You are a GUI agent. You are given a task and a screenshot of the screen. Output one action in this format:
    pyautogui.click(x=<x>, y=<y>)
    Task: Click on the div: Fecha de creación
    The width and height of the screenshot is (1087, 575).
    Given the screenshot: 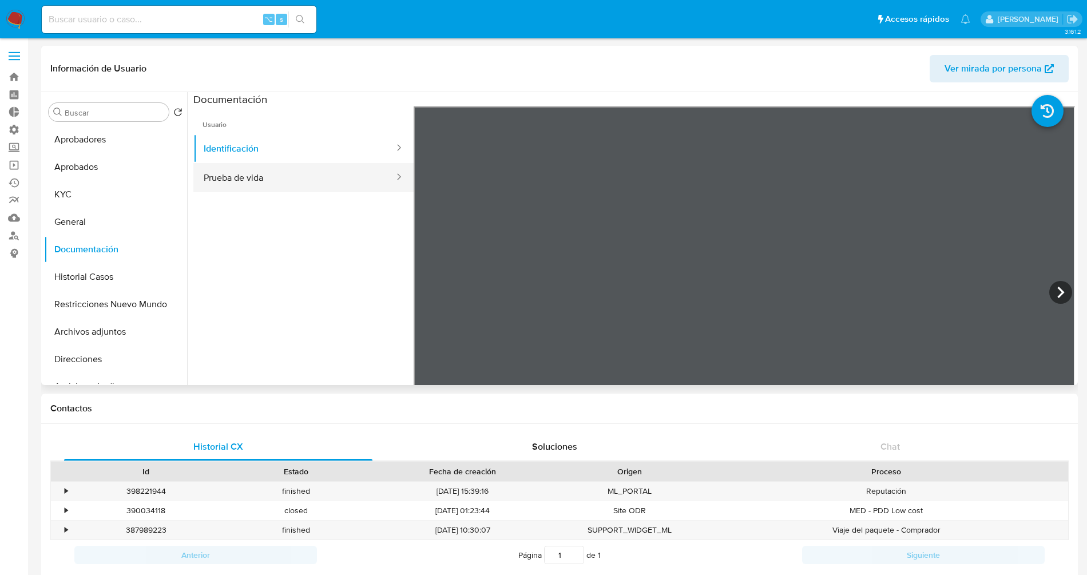 What is the action you would take?
    pyautogui.click(x=462, y=471)
    